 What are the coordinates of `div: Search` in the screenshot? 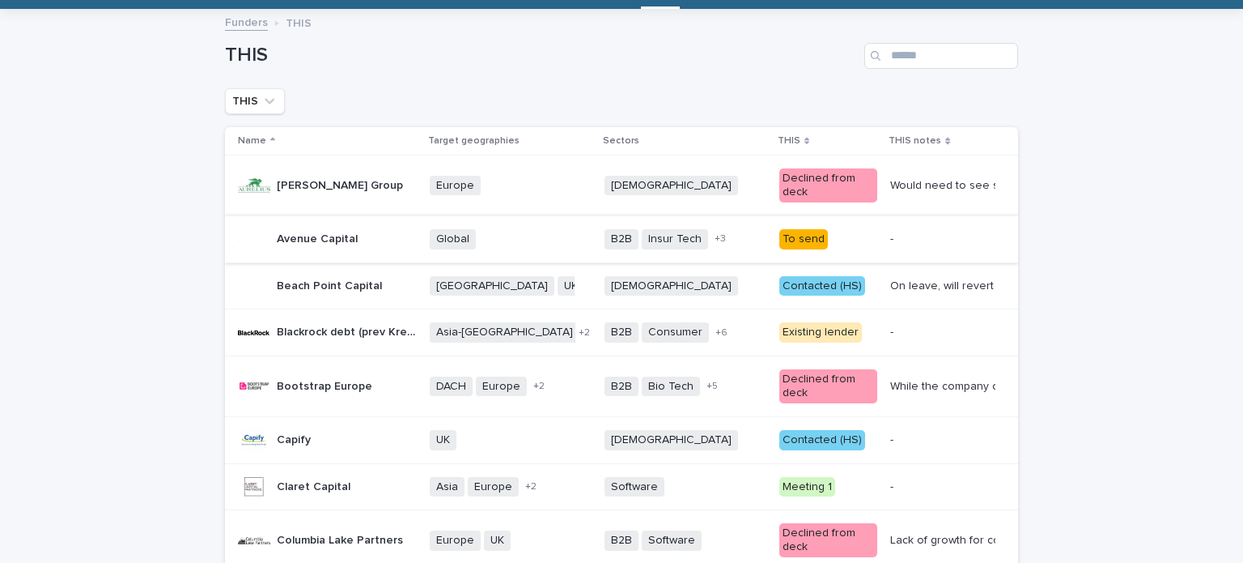 It's located at (942, 56).